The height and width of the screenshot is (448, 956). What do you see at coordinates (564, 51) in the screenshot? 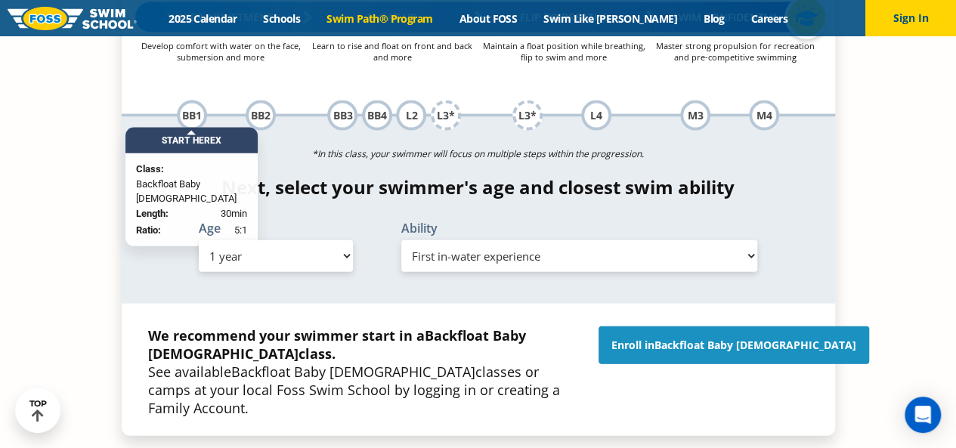
I see `p: Maintain a float position while breathing, flip to swim and more` at bounding box center [564, 51].